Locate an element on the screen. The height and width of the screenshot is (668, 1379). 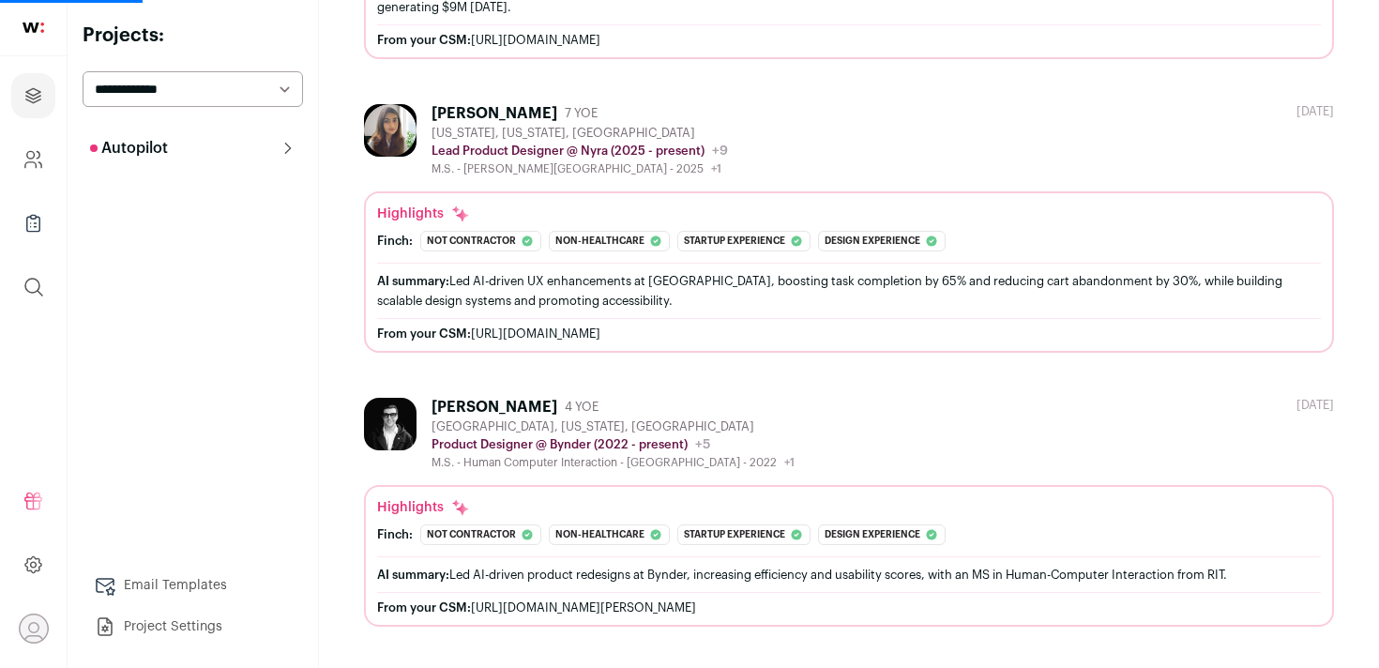
button: Open dropdown is located at coordinates (34, 629).